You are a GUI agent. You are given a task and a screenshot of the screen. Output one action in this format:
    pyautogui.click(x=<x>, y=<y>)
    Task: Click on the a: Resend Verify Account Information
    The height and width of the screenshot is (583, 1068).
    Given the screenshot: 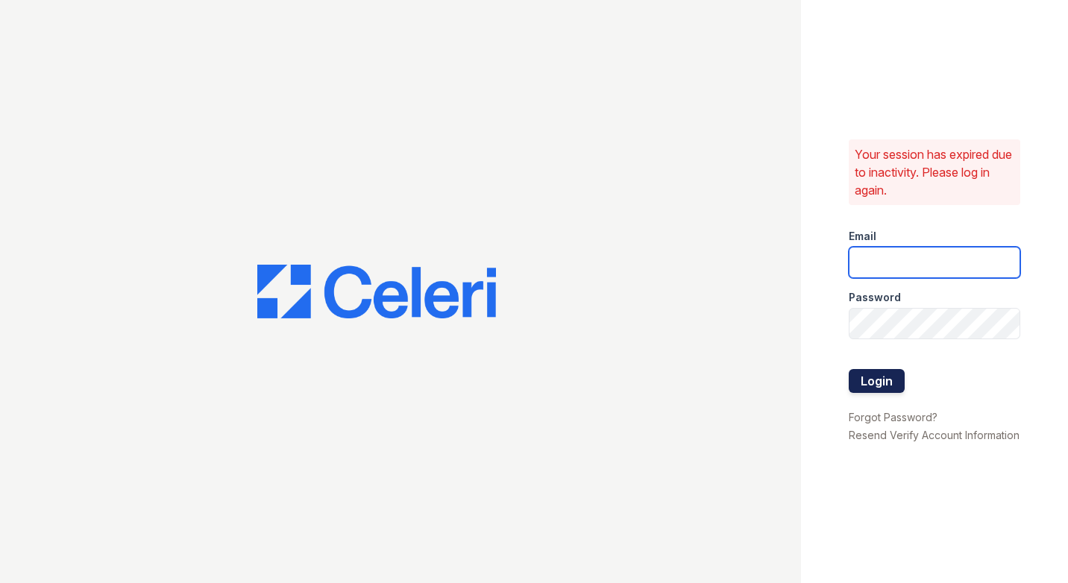 What is the action you would take?
    pyautogui.click(x=933, y=435)
    